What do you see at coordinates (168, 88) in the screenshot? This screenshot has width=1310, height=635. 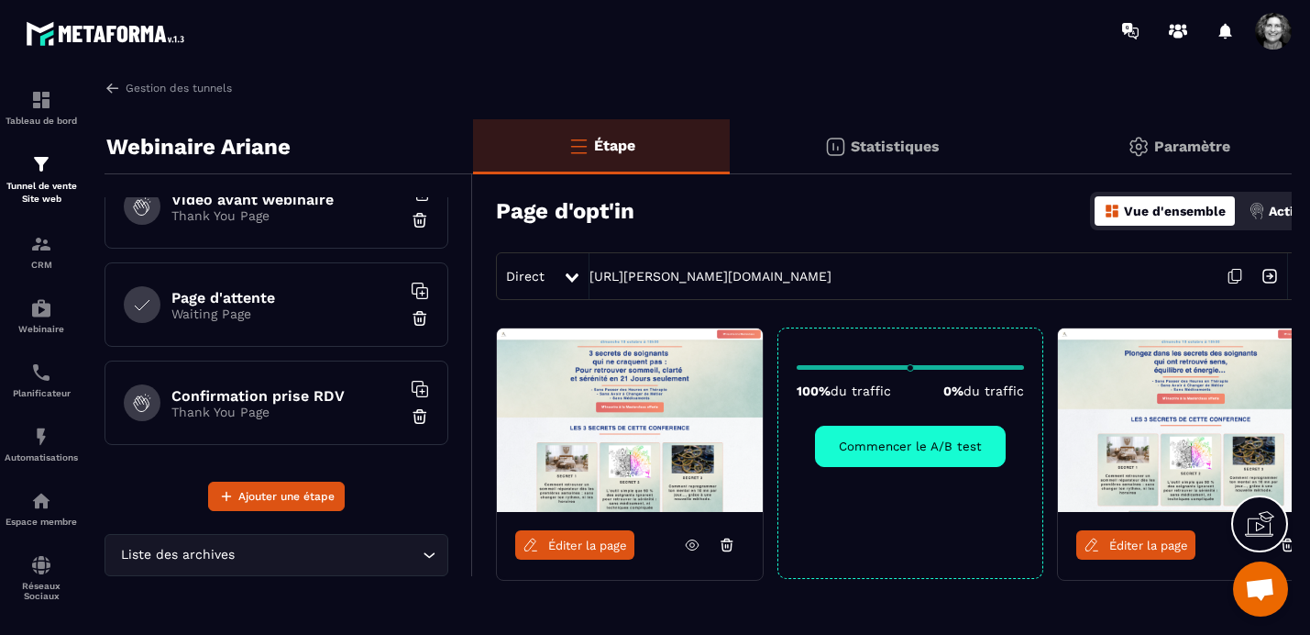 I see `a: Gestion des tunnels` at bounding box center [168, 88].